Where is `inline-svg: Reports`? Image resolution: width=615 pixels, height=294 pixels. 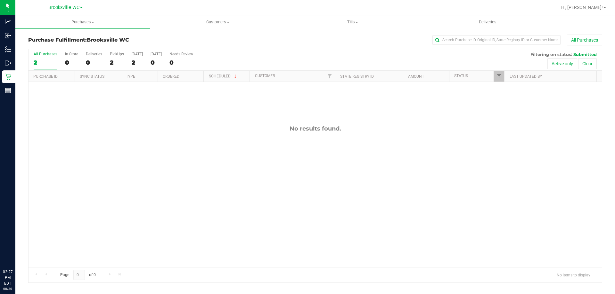 inline-svg: Reports is located at coordinates (8, 91).